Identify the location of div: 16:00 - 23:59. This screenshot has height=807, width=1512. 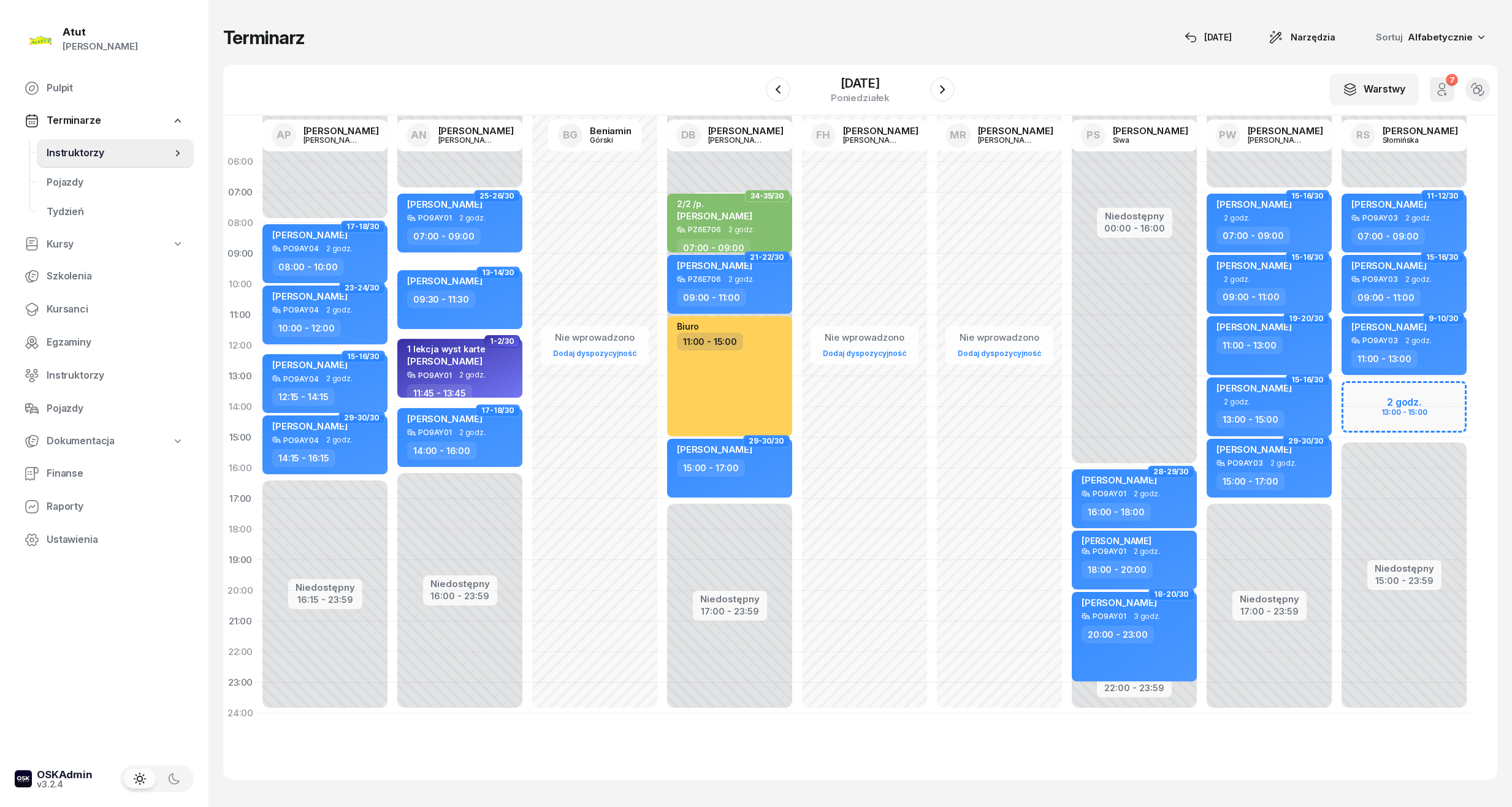
(459, 594).